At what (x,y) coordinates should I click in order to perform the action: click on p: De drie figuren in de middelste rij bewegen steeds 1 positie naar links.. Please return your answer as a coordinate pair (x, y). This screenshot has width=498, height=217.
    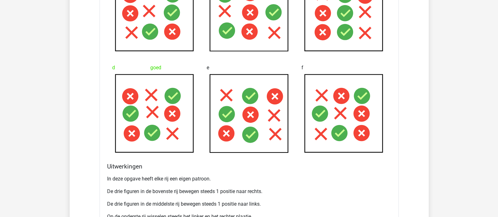
    Looking at the image, I should click on (249, 204).